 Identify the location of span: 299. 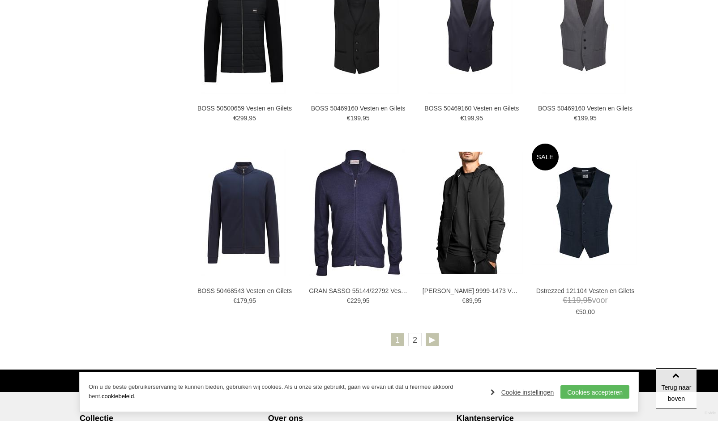
(242, 118).